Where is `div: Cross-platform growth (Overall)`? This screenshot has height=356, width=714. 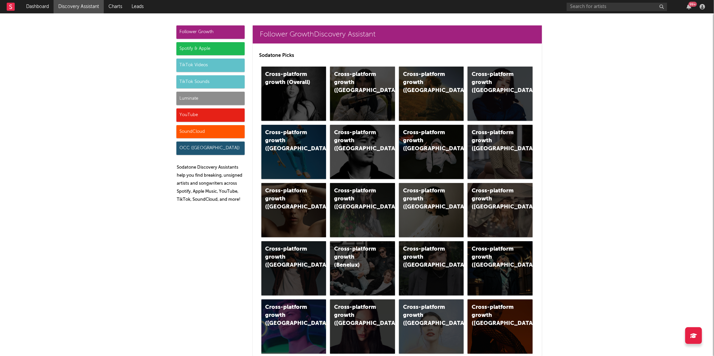 div: Cross-platform growth (Overall) is located at coordinates (288, 79).